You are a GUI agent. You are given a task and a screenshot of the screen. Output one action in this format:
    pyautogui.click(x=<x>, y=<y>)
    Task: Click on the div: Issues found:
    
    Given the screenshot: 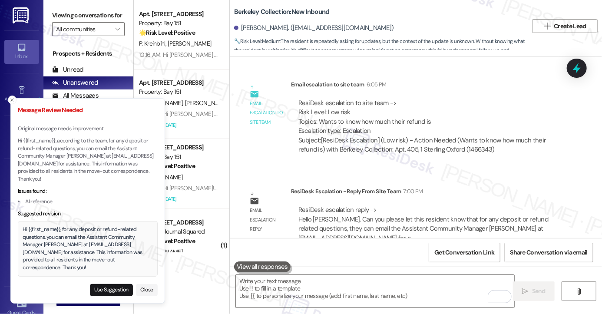 What is the action you would take?
    pyautogui.click(x=88, y=192)
    